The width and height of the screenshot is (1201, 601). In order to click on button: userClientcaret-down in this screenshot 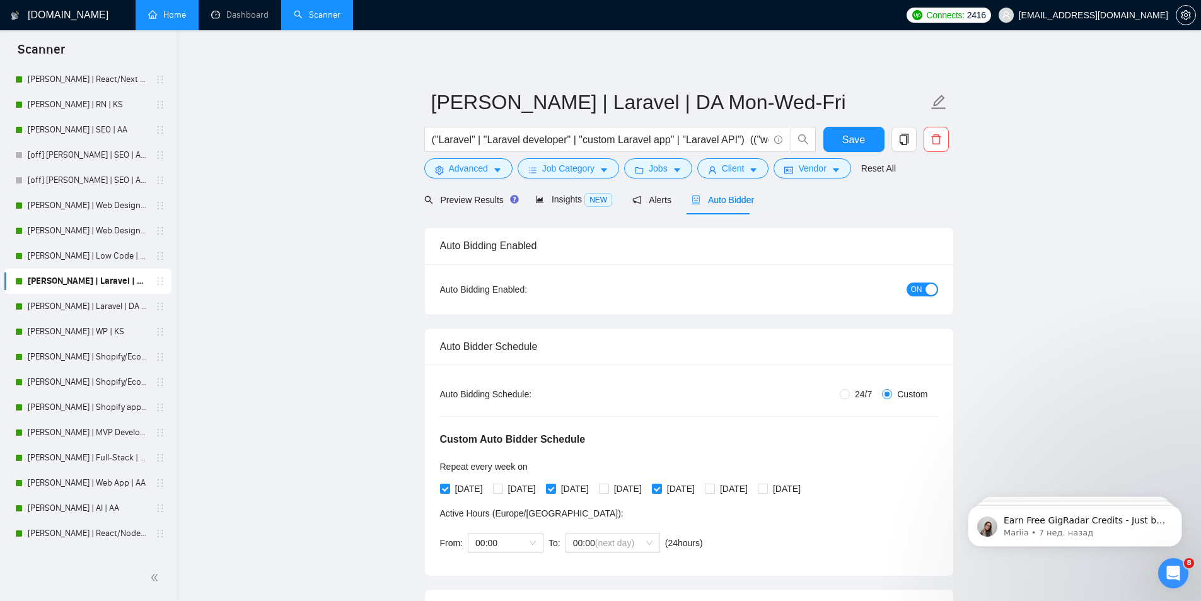, I will do `click(733, 168)`.